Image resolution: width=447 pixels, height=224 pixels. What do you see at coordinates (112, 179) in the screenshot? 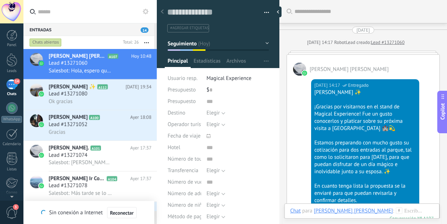
I see `span: A104` at bounding box center [112, 179].